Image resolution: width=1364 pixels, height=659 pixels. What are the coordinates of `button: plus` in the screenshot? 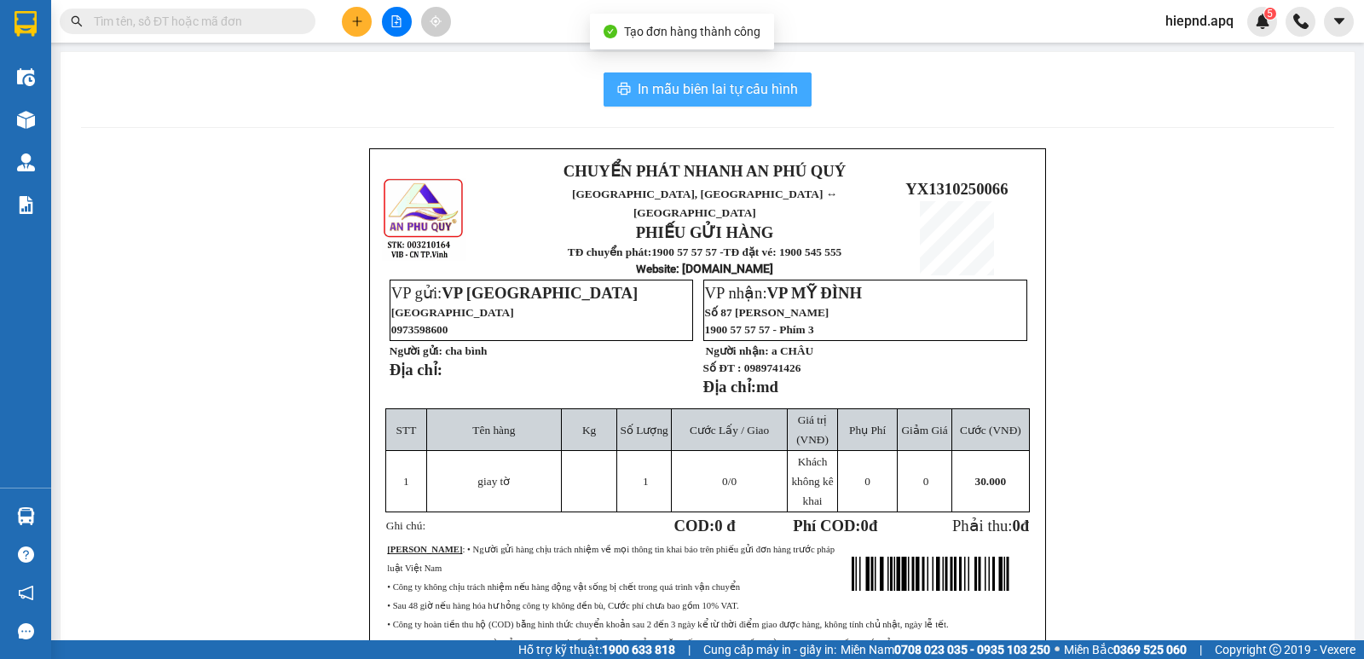 It's located at (356, 21).